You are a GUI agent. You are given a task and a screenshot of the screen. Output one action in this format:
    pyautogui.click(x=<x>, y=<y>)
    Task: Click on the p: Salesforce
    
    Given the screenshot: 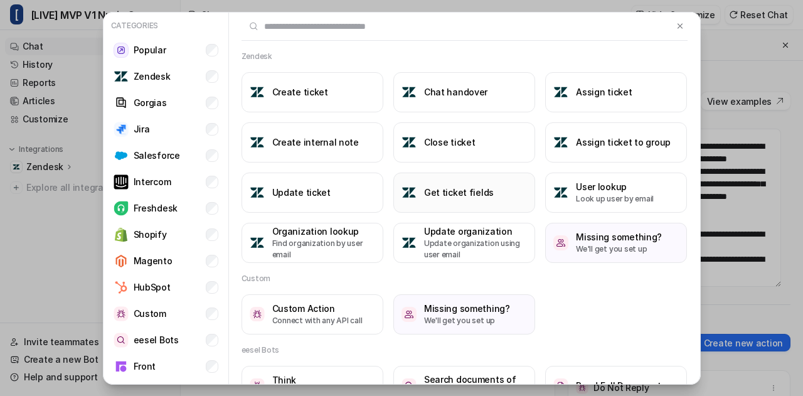 What is the action you would take?
    pyautogui.click(x=157, y=155)
    